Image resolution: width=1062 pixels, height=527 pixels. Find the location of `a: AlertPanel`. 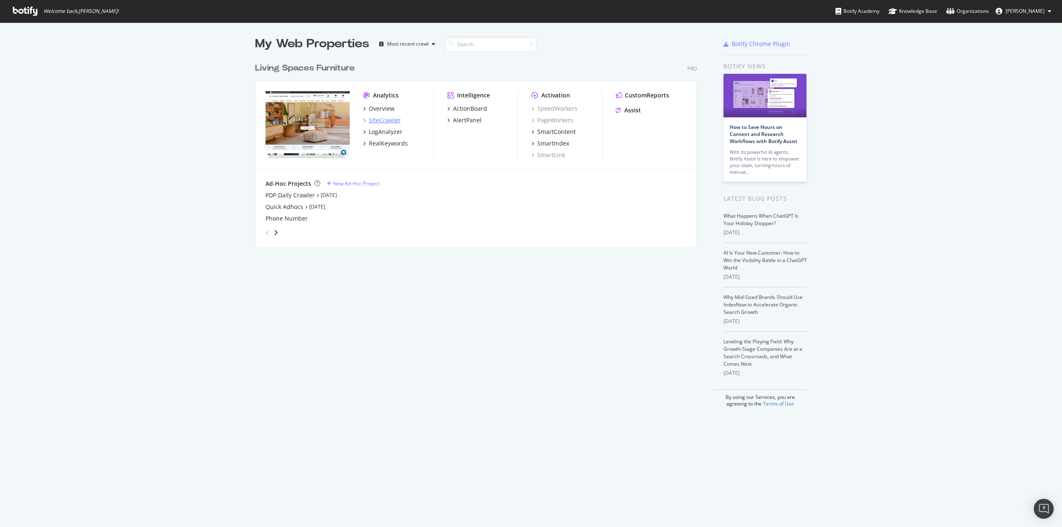

a: AlertPanel is located at coordinates (464, 120).